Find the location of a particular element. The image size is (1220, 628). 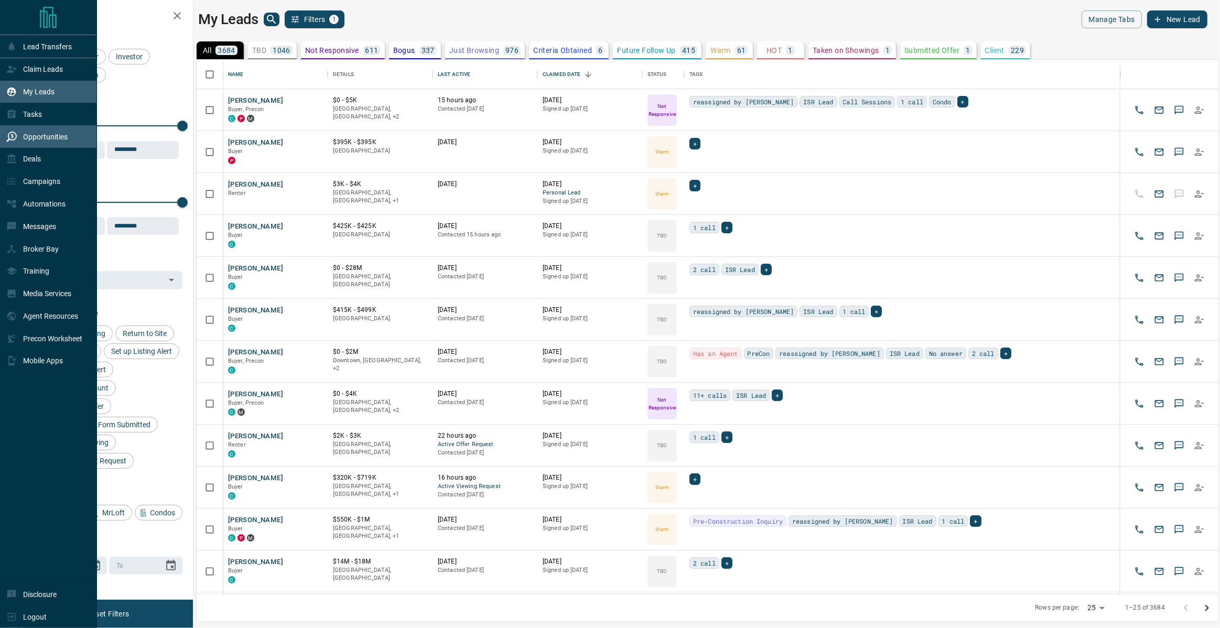

button: Sort is located at coordinates (588, 74).